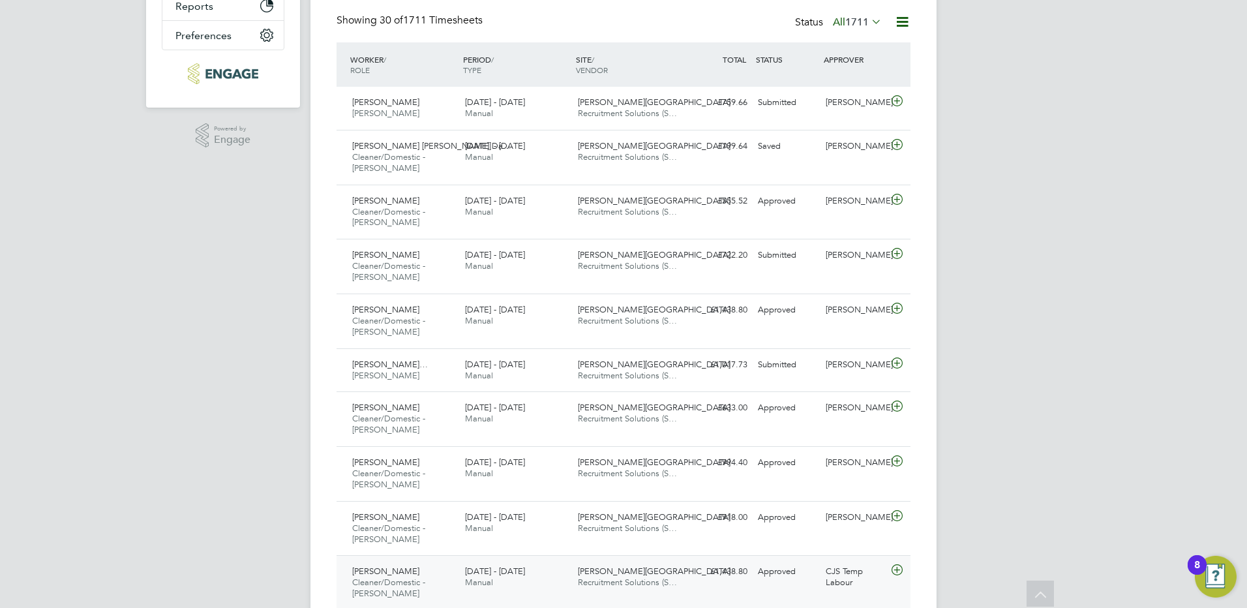 Image resolution: width=1247 pixels, height=608 pixels. Describe the element at coordinates (516, 65) in the screenshot. I see `div: PERIOD` at that location.